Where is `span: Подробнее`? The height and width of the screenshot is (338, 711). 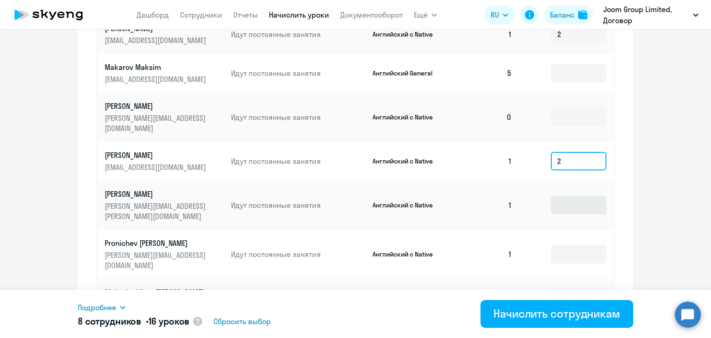 span: Подробнее is located at coordinates (97, 307).